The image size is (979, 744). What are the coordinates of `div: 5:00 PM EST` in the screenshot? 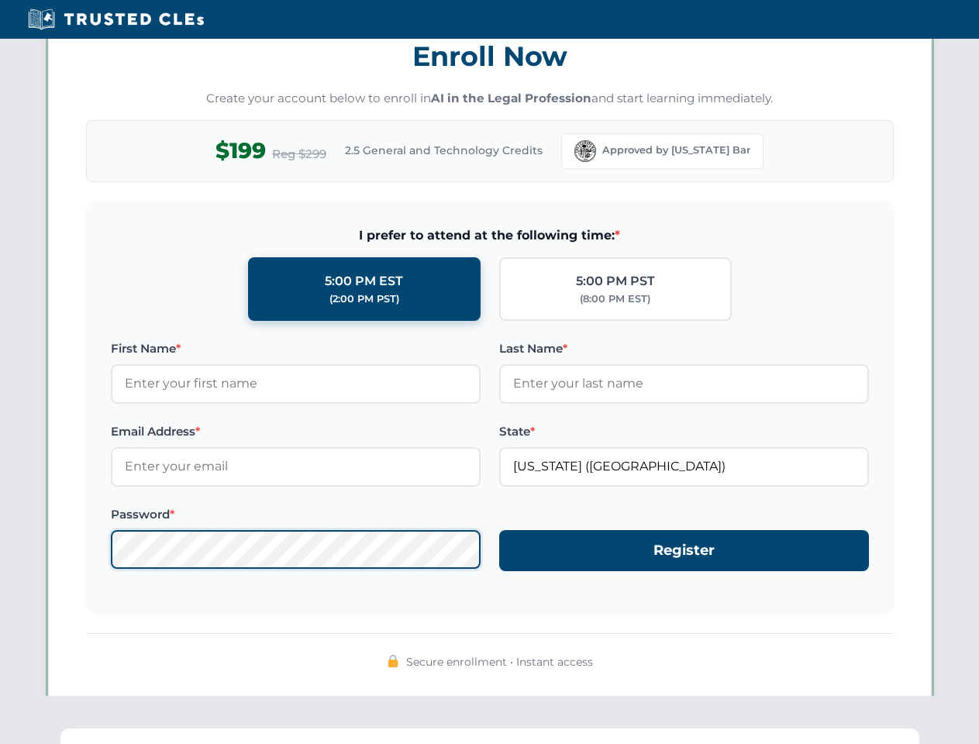 It's located at (363, 281).